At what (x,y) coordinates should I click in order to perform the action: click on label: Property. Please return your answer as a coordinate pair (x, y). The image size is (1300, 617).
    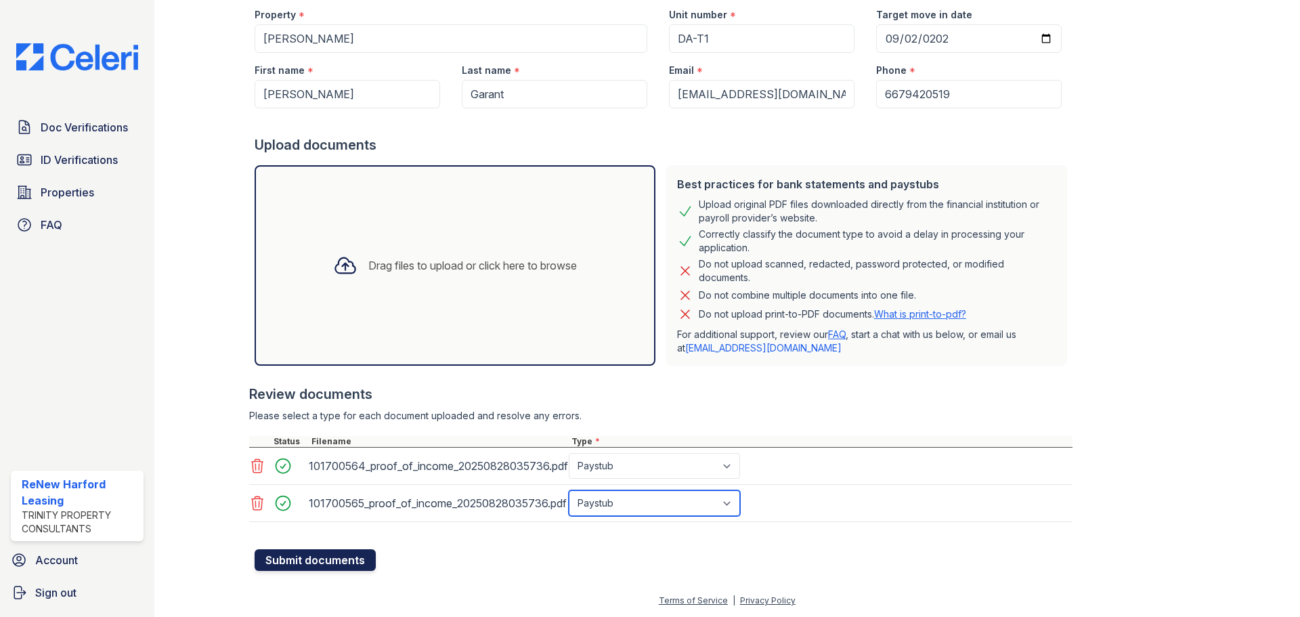
    Looking at the image, I should click on (275, 15).